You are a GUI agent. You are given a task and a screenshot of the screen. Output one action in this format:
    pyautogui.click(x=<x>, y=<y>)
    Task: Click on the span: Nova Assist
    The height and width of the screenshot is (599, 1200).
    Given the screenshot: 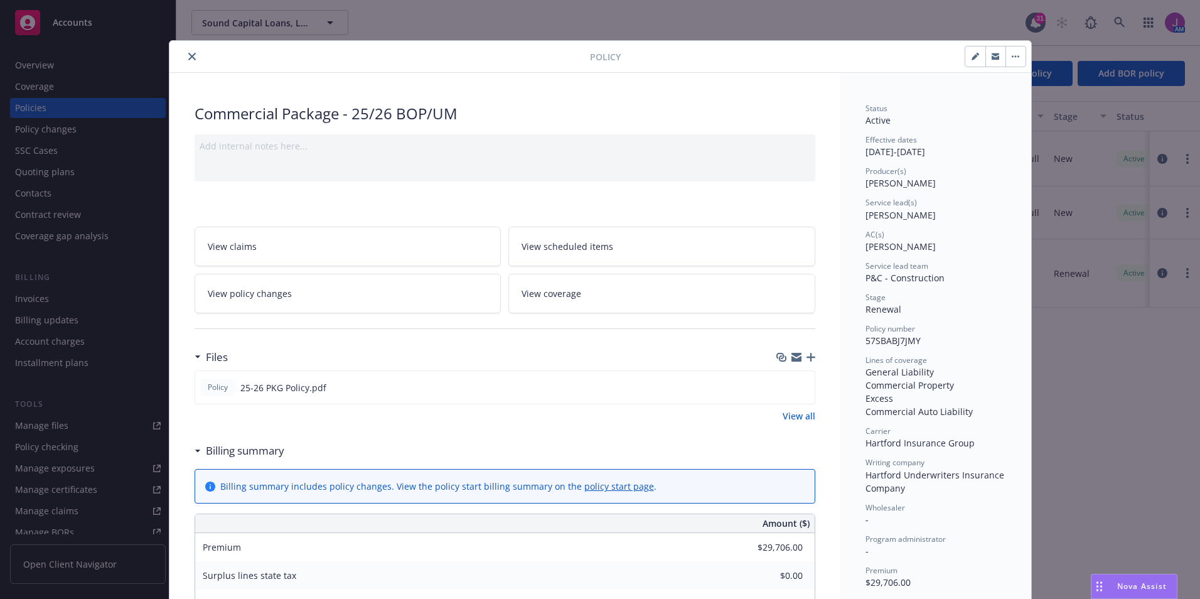 What is the action you would take?
    pyautogui.click(x=1142, y=586)
    